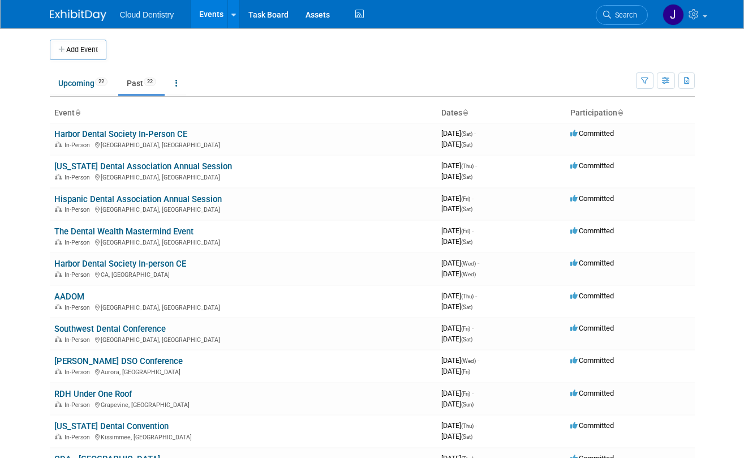 The height and width of the screenshot is (458, 744). What do you see at coordinates (243, 113) in the screenshot?
I see `th: Event` at bounding box center [243, 113].